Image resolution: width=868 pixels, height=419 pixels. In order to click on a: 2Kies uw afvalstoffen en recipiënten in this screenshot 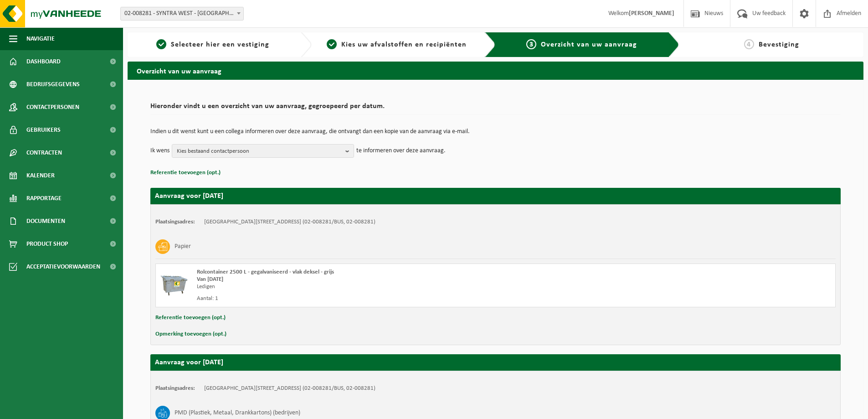, I will do `click(397, 45)`.